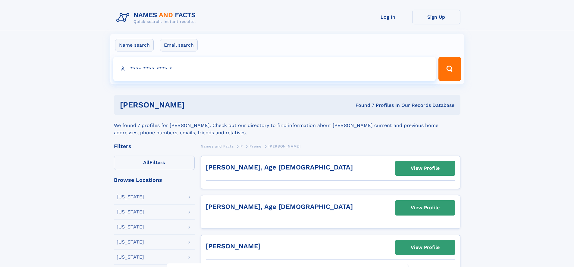  I want to click on a: F, so click(241, 146).